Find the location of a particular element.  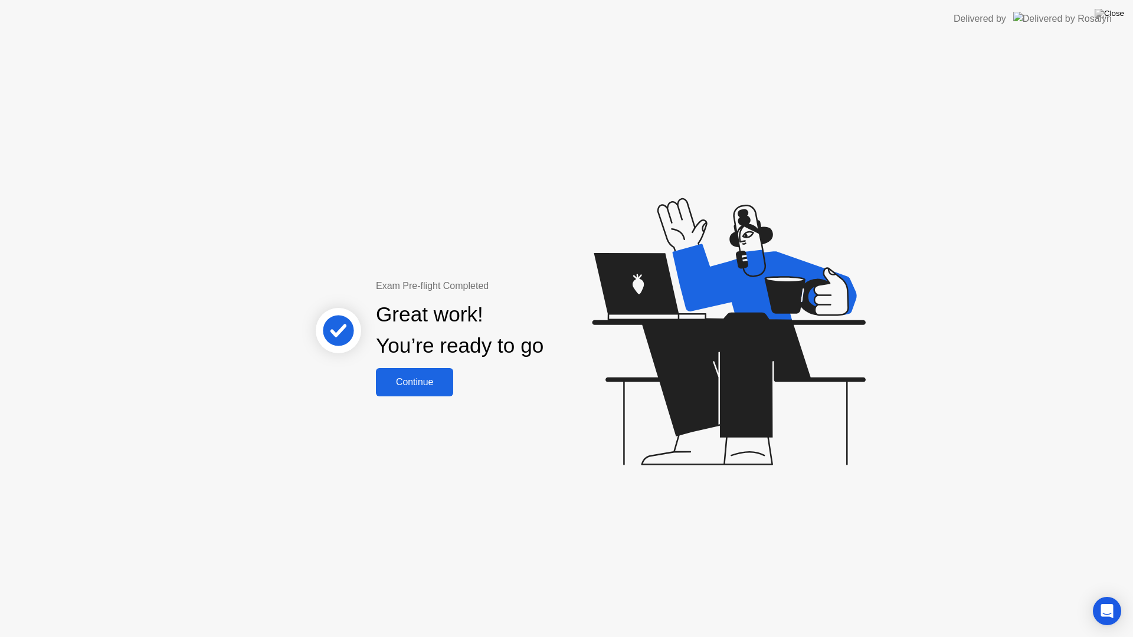

div: Exam Pre-flight Completed is located at coordinates (497, 286).